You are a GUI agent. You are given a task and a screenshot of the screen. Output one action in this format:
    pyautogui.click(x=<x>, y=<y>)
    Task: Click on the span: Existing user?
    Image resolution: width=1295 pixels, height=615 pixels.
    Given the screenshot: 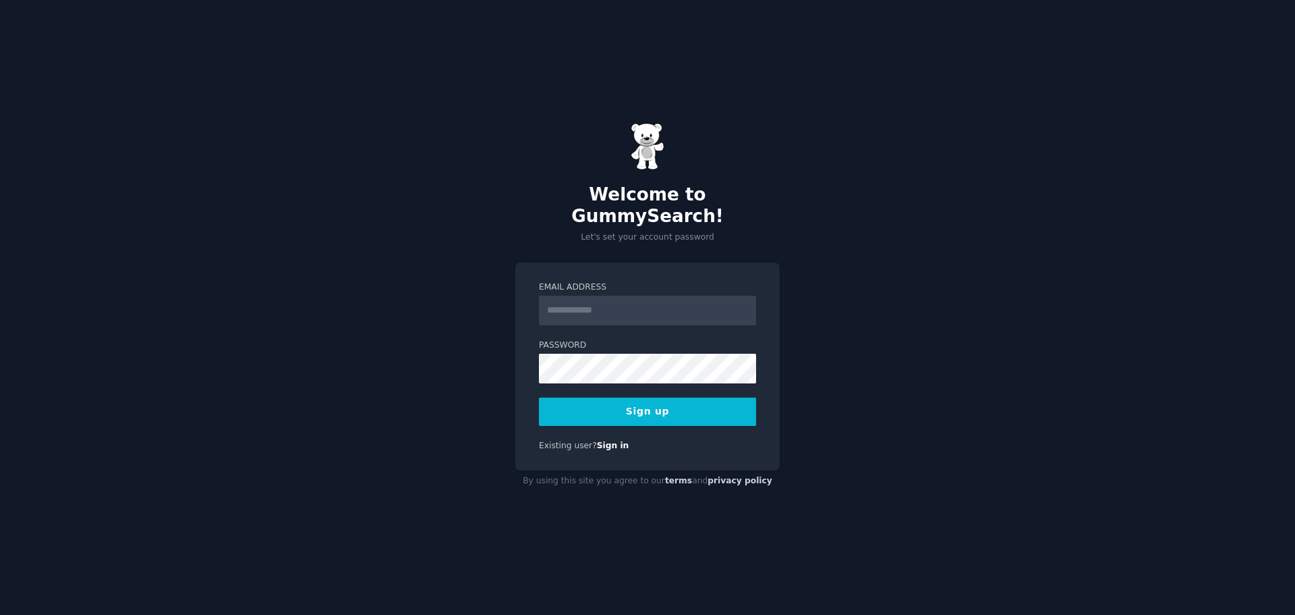 What is the action you would take?
    pyautogui.click(x=568, y=445)
    